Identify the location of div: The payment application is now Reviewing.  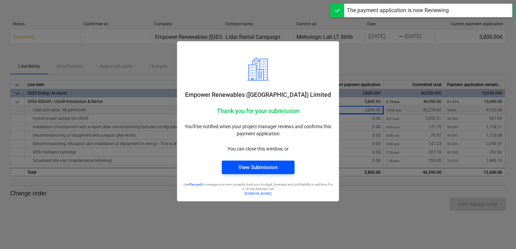
(398, 10).